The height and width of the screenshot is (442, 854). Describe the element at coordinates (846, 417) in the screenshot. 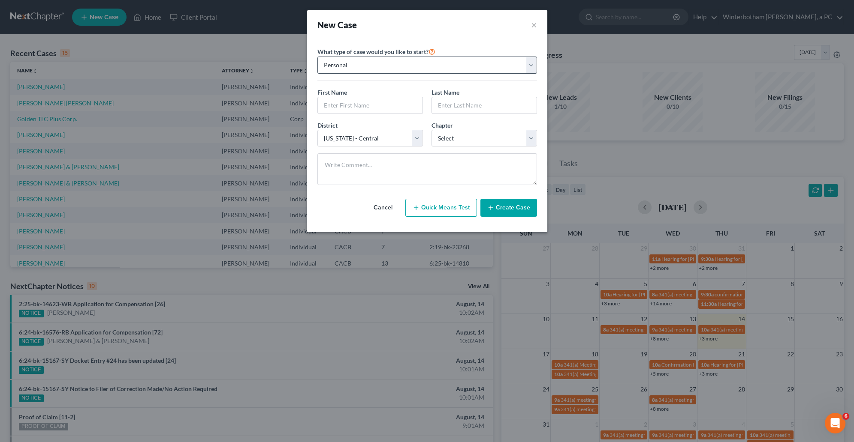

I see `span: 6` at that location.